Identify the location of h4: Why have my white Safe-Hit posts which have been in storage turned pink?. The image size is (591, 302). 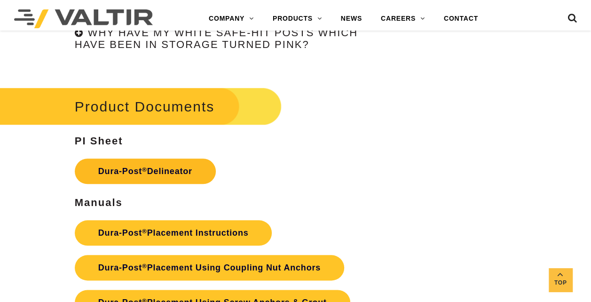
(216, 39).